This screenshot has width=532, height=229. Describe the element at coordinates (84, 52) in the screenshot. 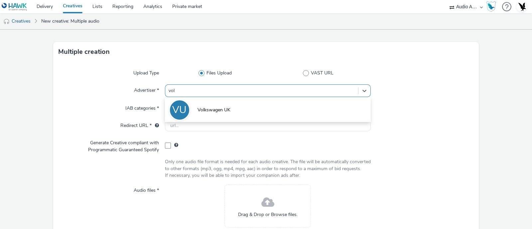

I see `h3: Multiple creation` at that location.